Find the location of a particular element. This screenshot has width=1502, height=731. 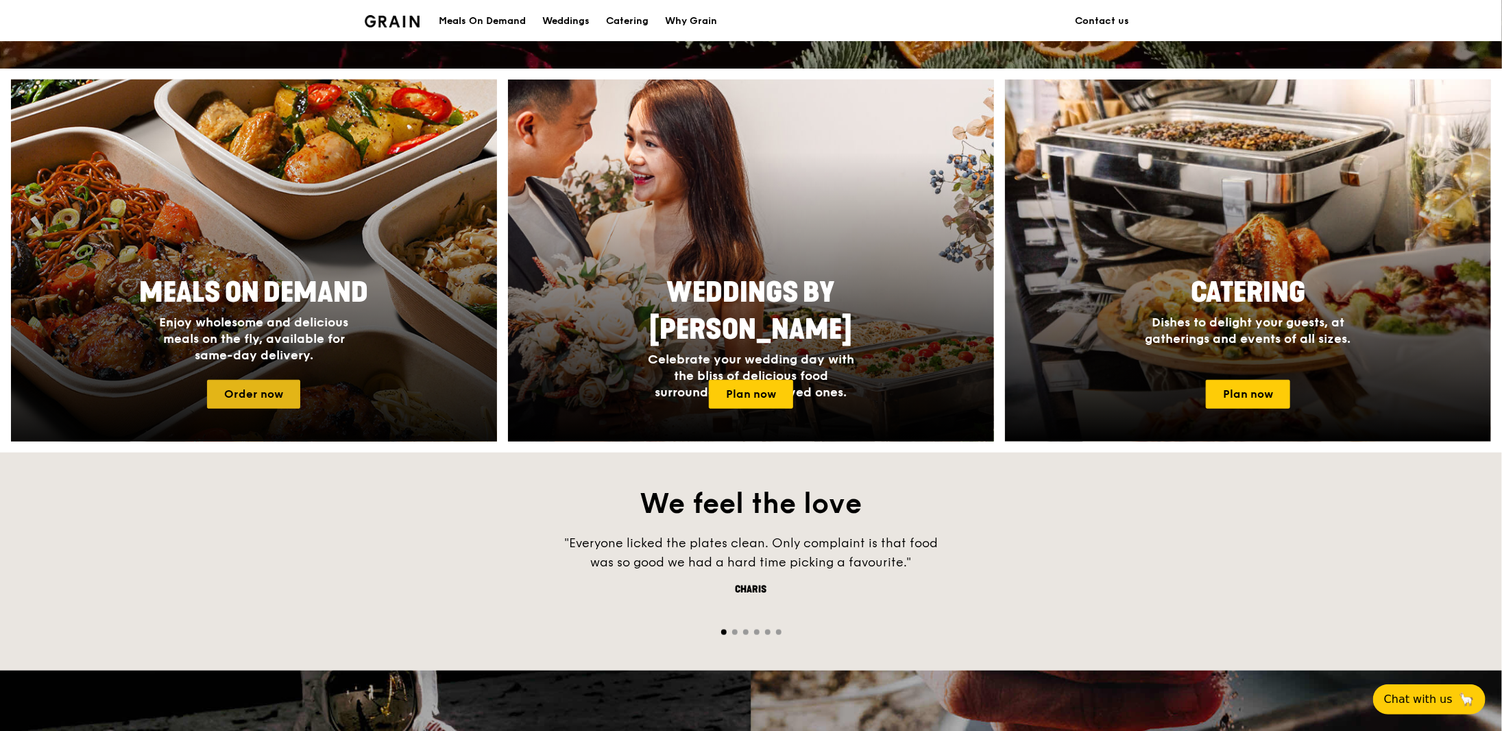

span: Chat with us is located at coordinates (1418, 699).